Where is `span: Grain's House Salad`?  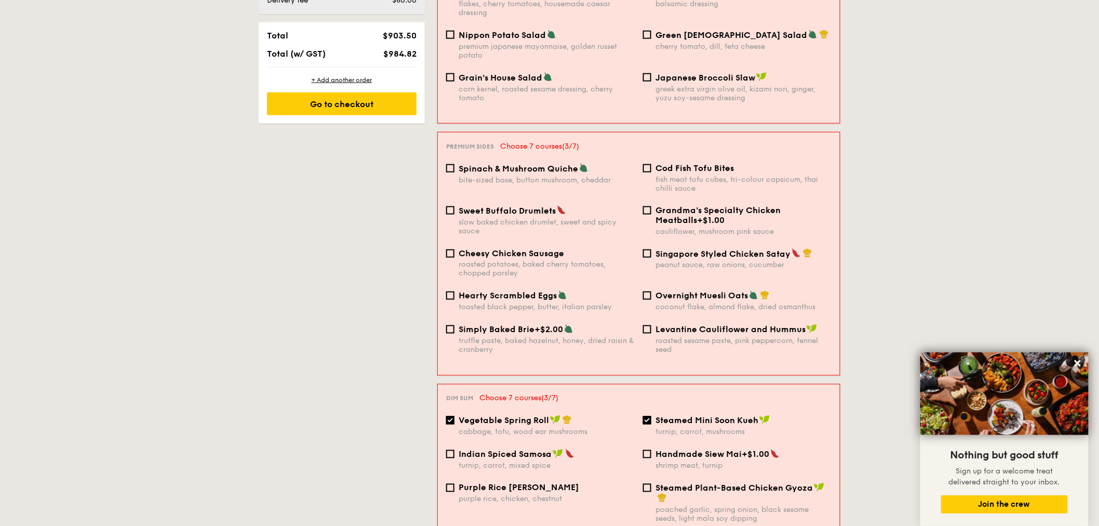 span: Grain's House Salad is located at coordinates (500, 77).